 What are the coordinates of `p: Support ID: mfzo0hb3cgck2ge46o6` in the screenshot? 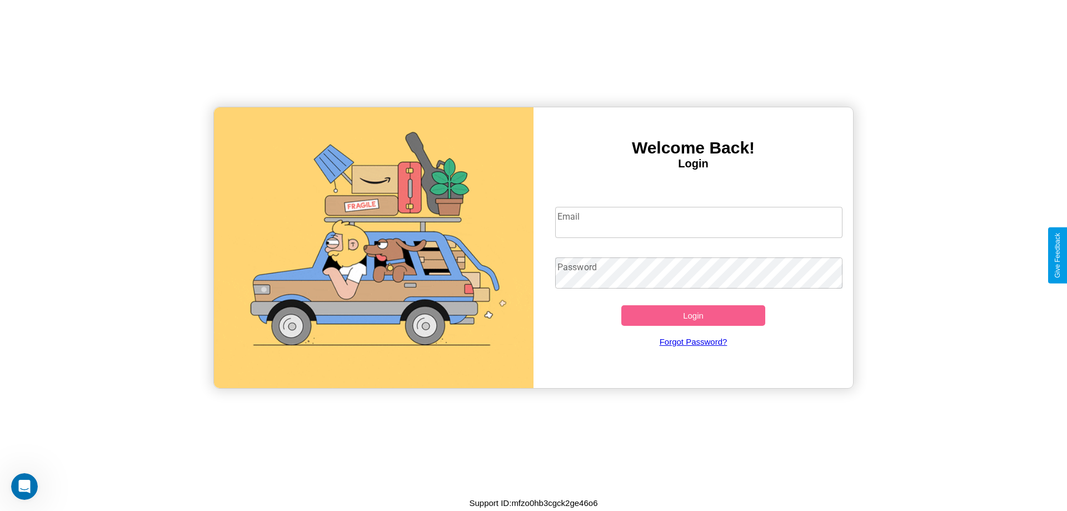 It's located at (534, 503).